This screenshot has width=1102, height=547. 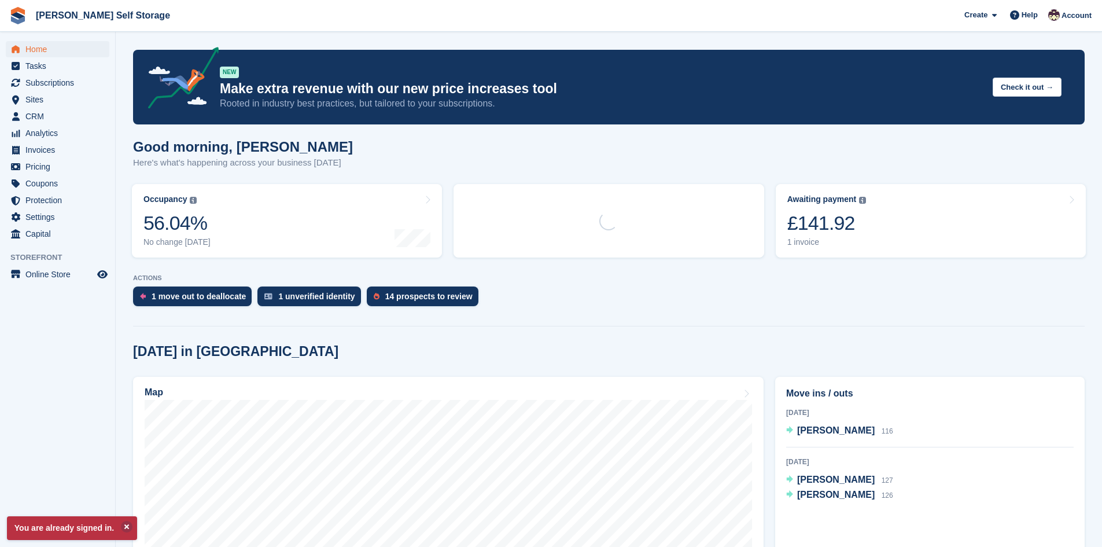 What do you see at coordinates (60, 234) in the screenshot?
I see `span: Capital` at bounding box center [60, 234].